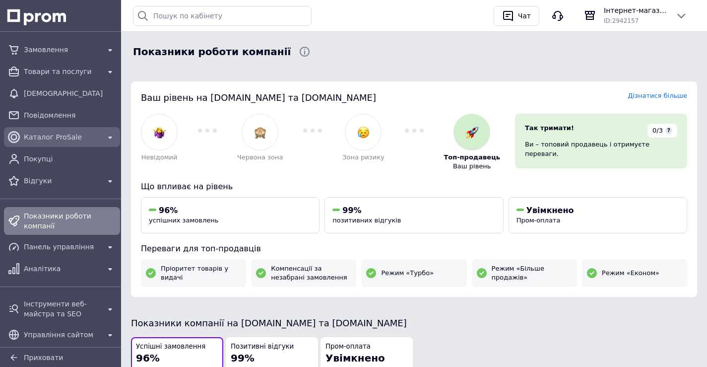 Image resolution: width=707 pixels, height=367 pixels. Describe the element at coordinates (549, 128) in the screenshot. I see `span: Так тримати!` at that location.